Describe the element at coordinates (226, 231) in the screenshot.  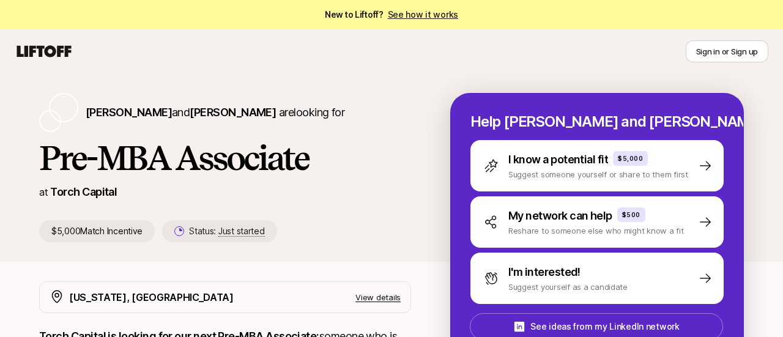
I see `p: Status:` at that location.